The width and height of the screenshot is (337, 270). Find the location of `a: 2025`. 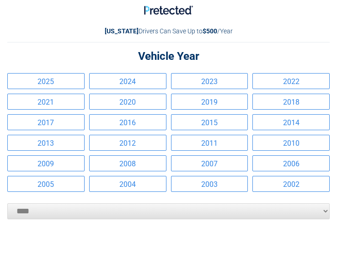

a: 2025 is located at coordinates (46, 81).